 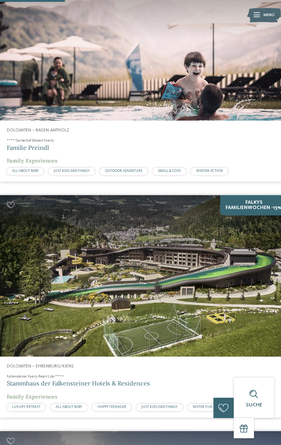 I want to click on span: OUTDOOR ADVENTURE, so click(x=124, y=171).